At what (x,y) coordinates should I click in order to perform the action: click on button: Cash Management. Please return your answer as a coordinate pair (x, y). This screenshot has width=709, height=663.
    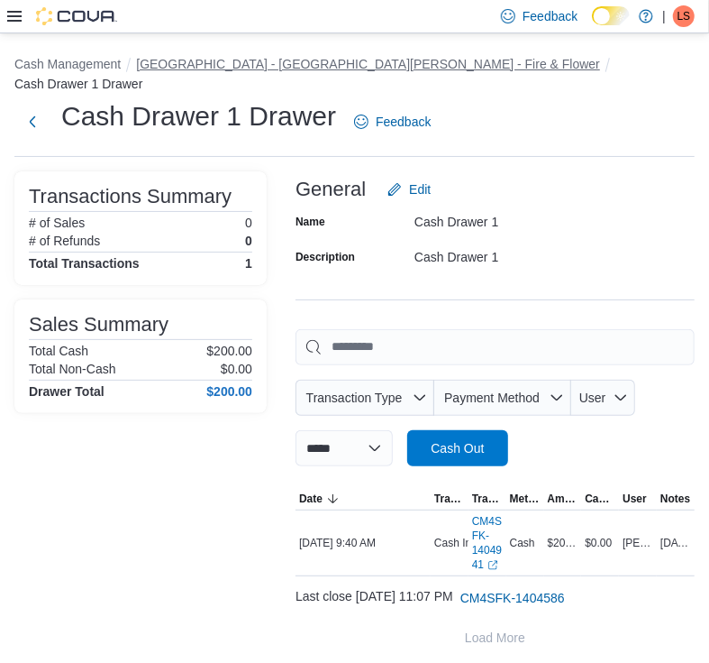
    Looking at the image, I should click on (68, 64).